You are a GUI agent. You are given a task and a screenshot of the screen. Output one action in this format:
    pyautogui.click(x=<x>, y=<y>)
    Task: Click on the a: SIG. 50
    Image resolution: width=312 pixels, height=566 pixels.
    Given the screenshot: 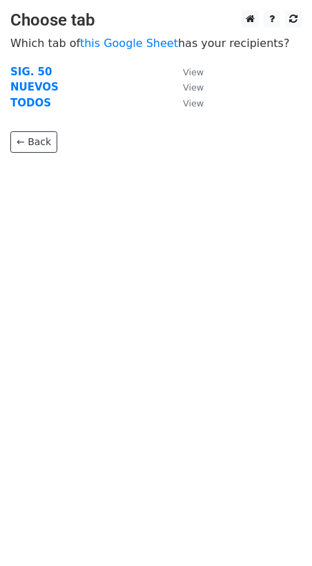 What is the action you would take?
    pyautogui.click(x=31, y=72)
    